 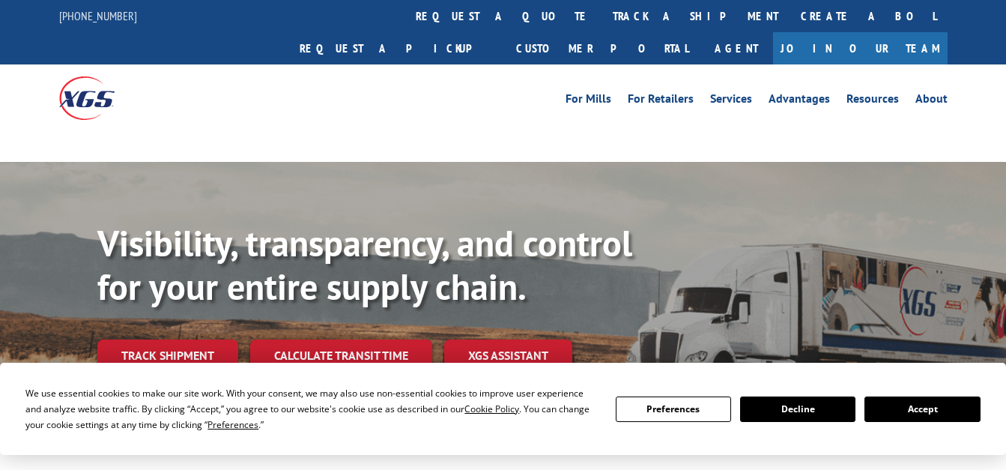 I want to click on a: Track shipment, so click(x=168, y=355).